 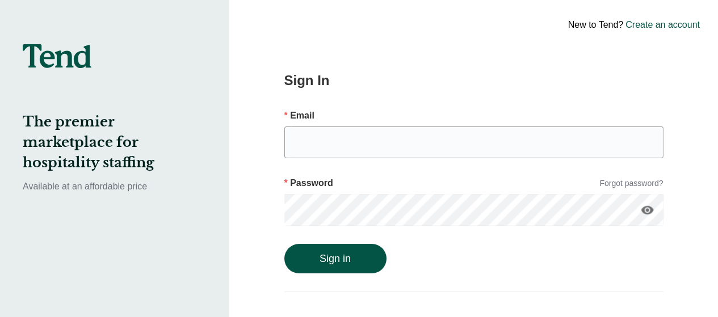 What do you see at coordinates (631, 183) in the screenshot?
I see `a: Forgot password?` at bounding box center [631, 183].